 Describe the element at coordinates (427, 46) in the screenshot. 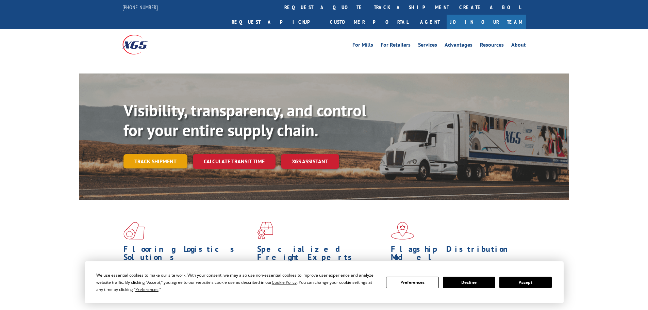

I see `a: Services` at that location.